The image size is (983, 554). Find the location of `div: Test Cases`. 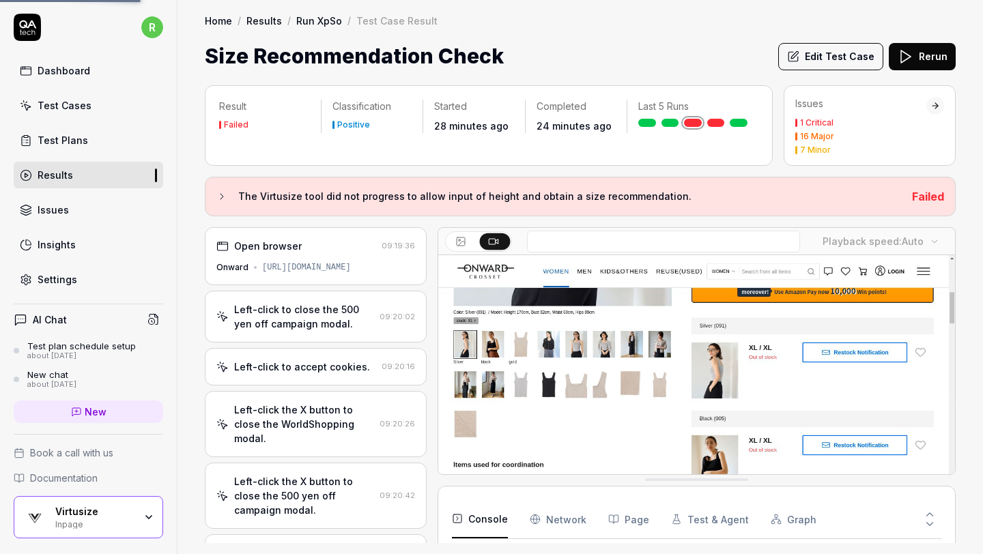

div: Test Cases is located at coordinates (64, 105).